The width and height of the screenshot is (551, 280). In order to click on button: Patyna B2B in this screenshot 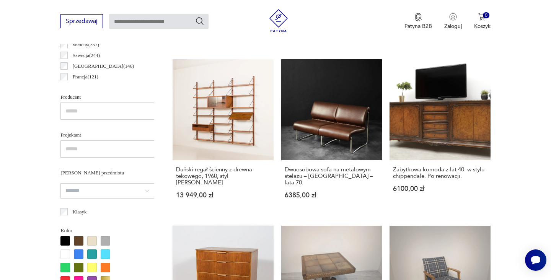, I will do `click(418, 21)`.